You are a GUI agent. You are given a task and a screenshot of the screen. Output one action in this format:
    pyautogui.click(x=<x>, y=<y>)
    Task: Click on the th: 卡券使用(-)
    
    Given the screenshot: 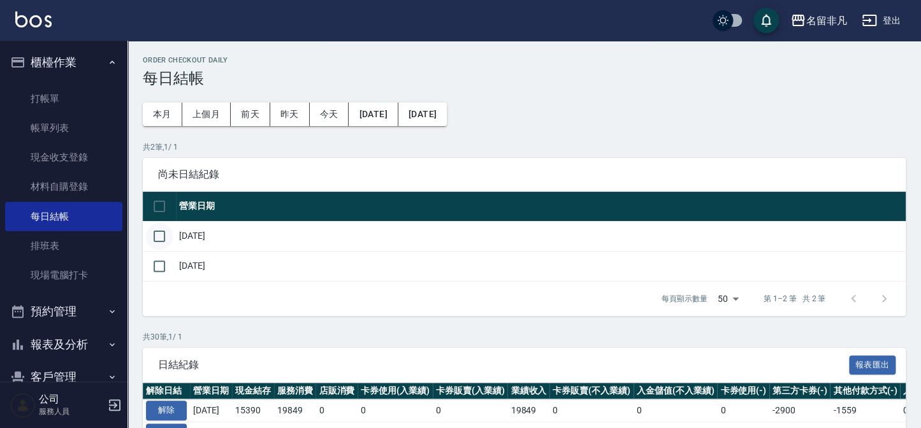 What is the action you would take?
    pyautogui.click(x=743, y=391)
    